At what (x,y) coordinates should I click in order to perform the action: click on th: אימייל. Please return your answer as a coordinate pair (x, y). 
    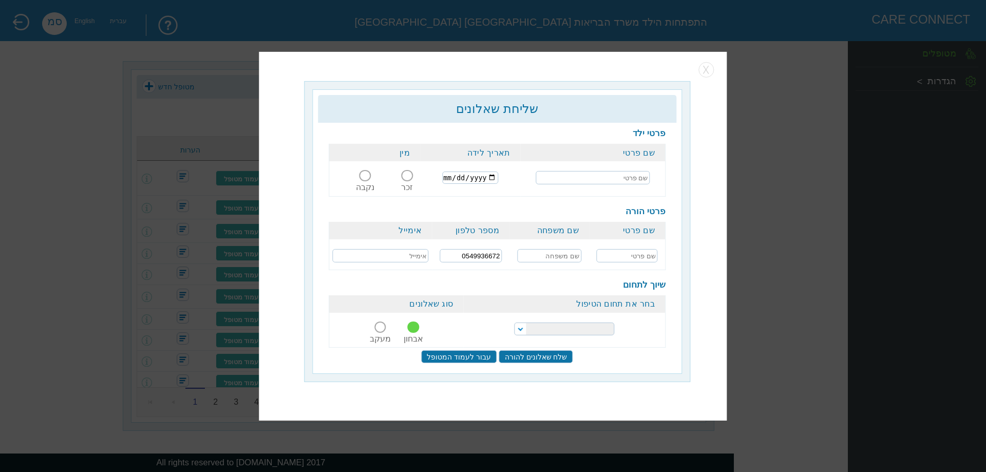
    Looking at the image, I should click on (381, 231).